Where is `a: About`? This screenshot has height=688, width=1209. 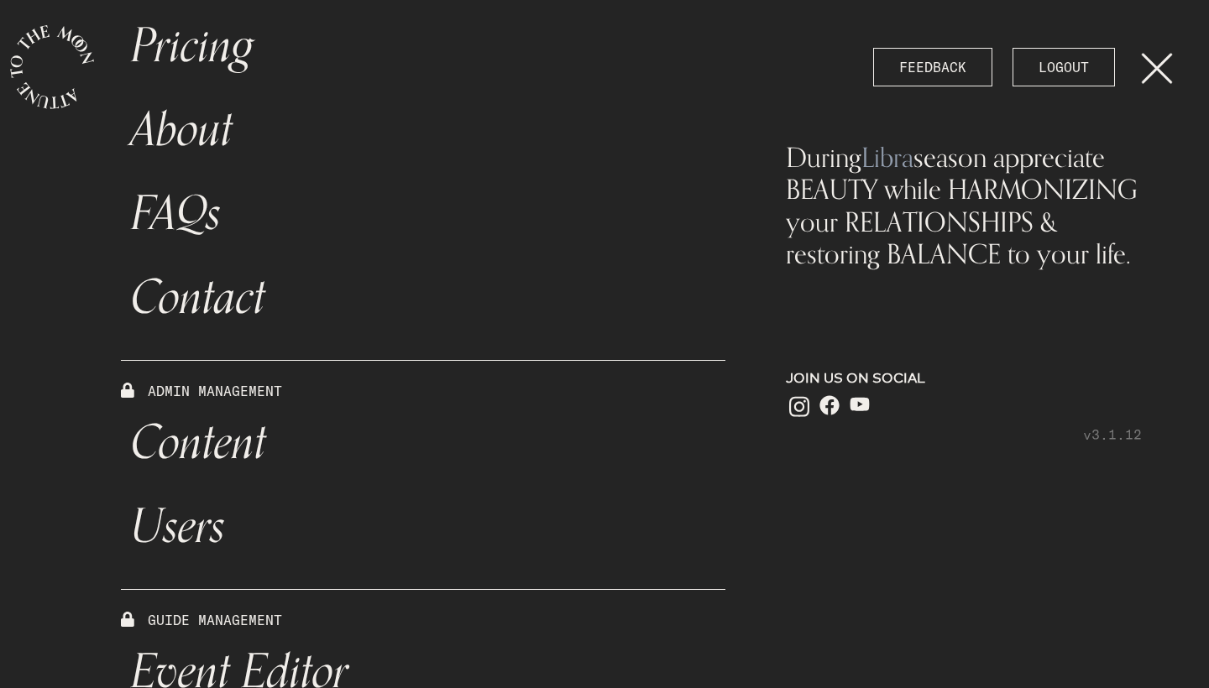 a: About is located at coordinates (423, 130).